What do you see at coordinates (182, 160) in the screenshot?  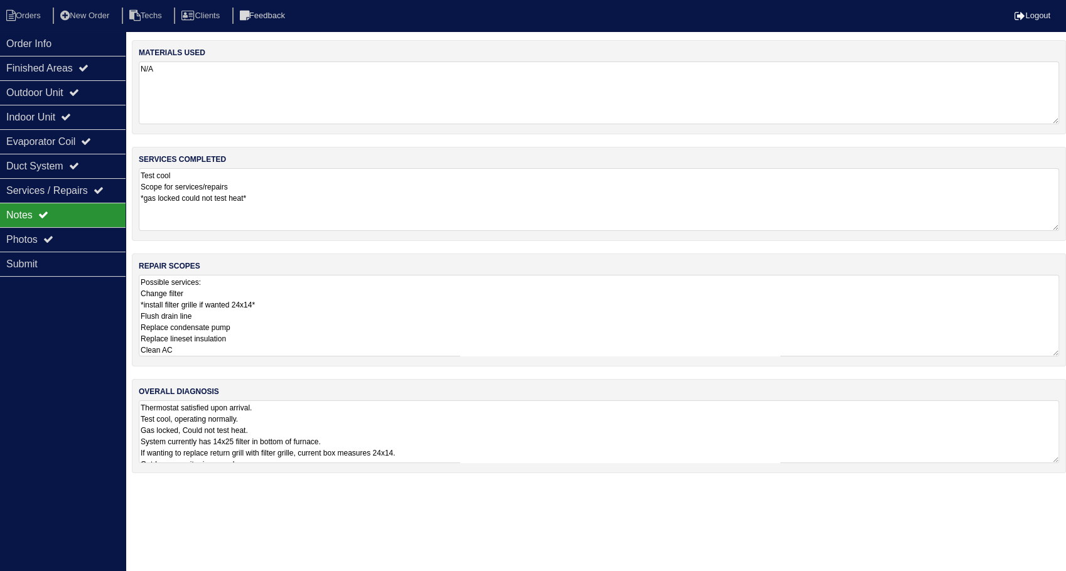 I see `label: services completed` at bounding box center [182, 160].